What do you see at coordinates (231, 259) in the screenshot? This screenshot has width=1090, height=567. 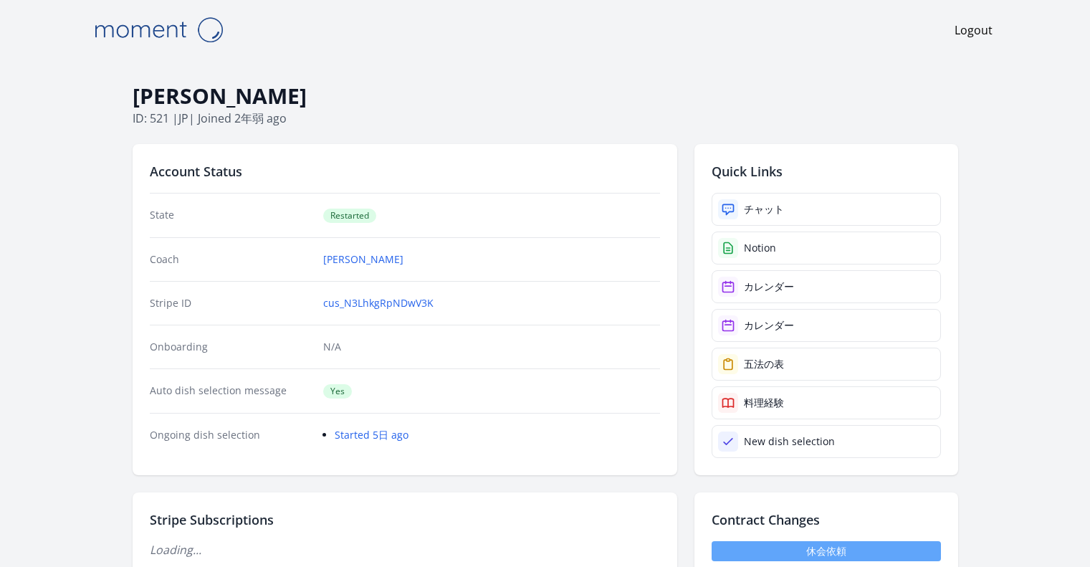 I see `dt: Coach` at bounding box center [231, 259].